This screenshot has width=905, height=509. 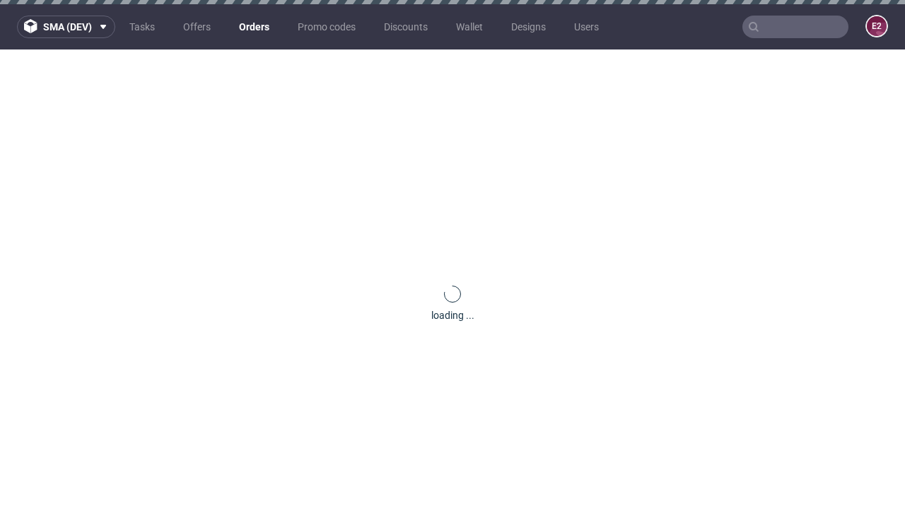 I want to click on a: Orders, so click(x=254, y=27).